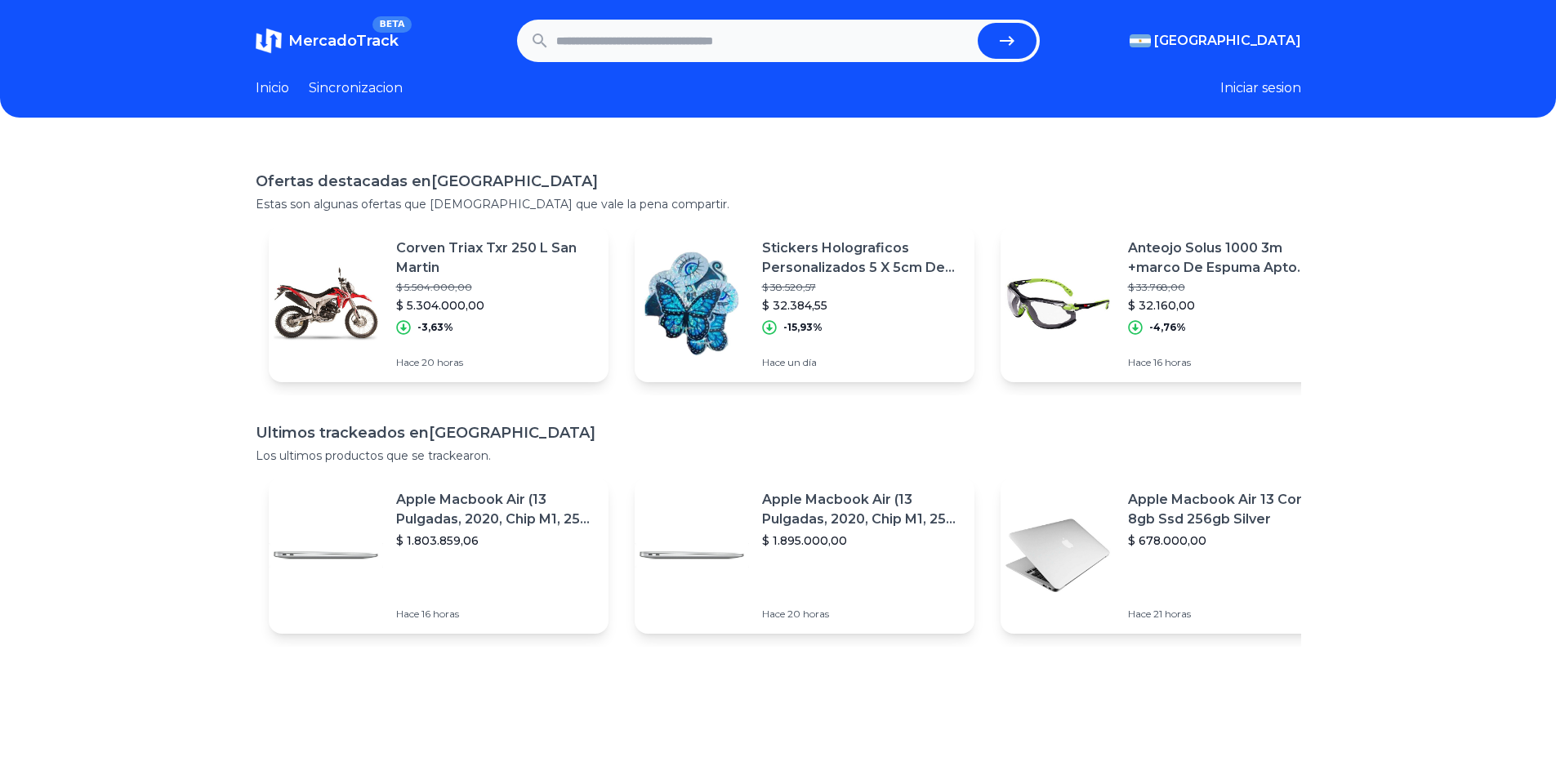 The height and width of the screenshot is (766, 1556). What do you see at coordinates (805, 304) in the screenshot?
I see `a: Featured imageStickers Holograficos Personalizados 5 X 5cm De 100 Unid$ 38.520,57$ 32.384,55-15,9...` at bounding box center [805, 304].